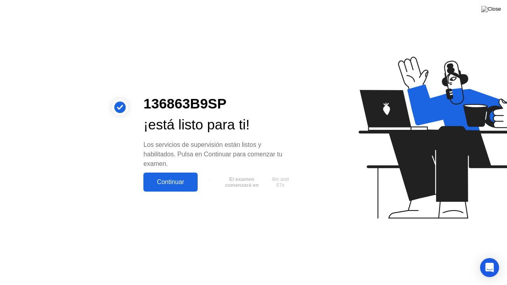 The height and width of the screenshot is (285, 507). What do you see at coordinates (491, 9) in the screenshot?
I see `img: Close` at bounding box center [491, 9].